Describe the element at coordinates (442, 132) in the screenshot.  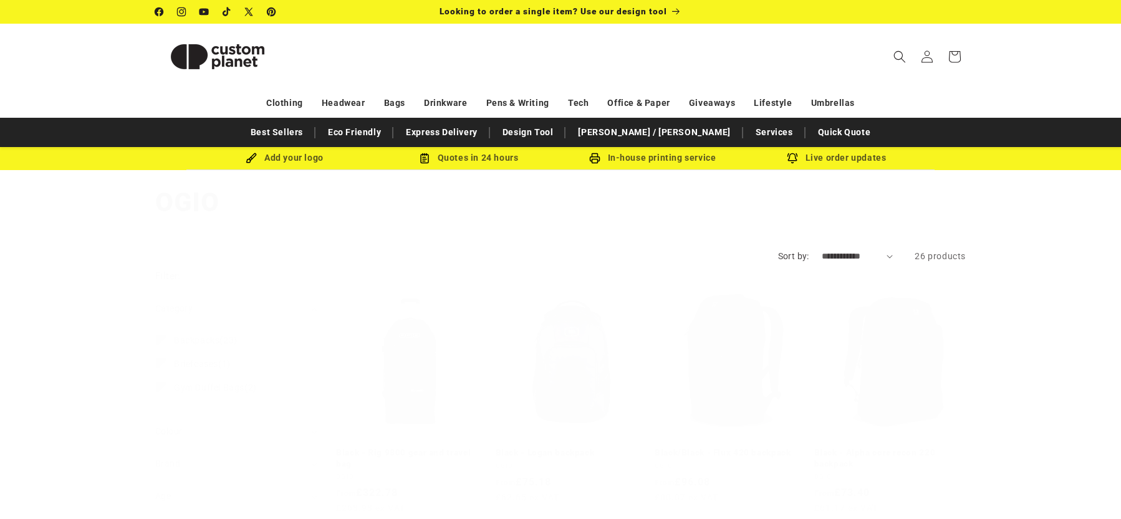
I see `a: Express Delivery` at that location.